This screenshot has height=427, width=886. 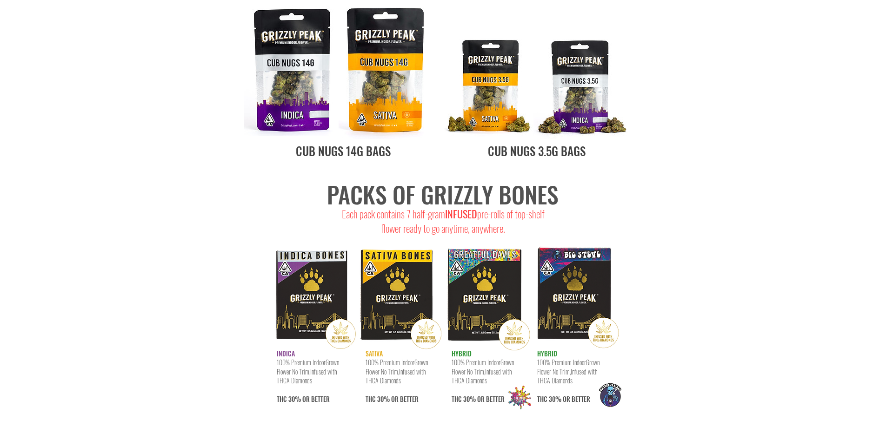 I want to click on span: HYBRID, so click(x=547, y=353).